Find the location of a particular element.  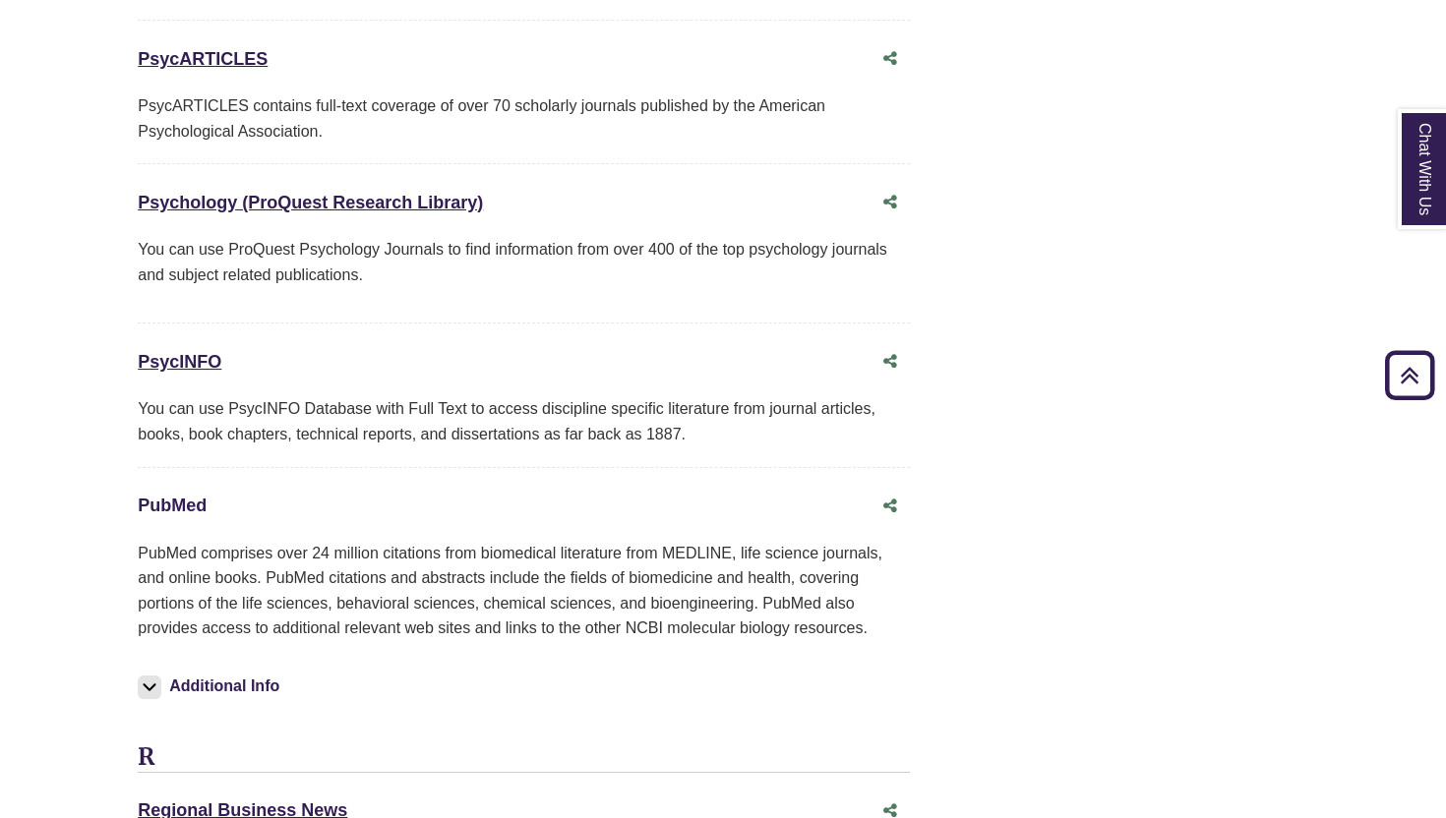

div: PsycARTICLES contains full-text coverage of over 70 scholarly journals published by the American ... is located at coordinates (523, 118).